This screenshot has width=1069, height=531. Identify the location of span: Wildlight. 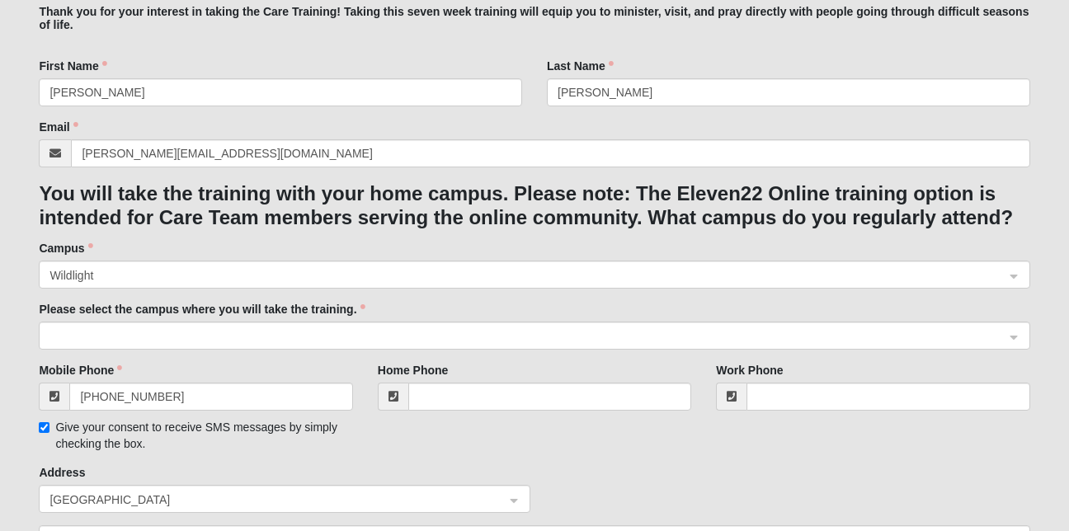
(519, 275).